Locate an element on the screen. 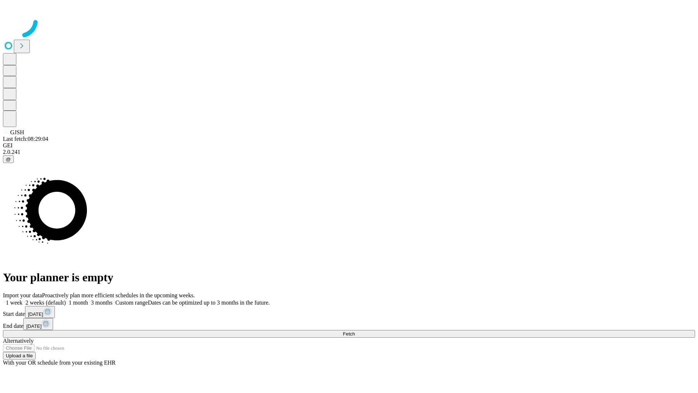 The width and height of the screenshot is (698, 393). span: 1 week is located at coordinates (14, 302).